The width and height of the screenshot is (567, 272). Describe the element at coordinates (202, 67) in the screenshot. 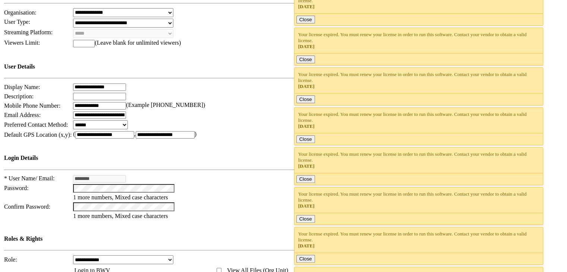

I see `h4: User Details` at that location.